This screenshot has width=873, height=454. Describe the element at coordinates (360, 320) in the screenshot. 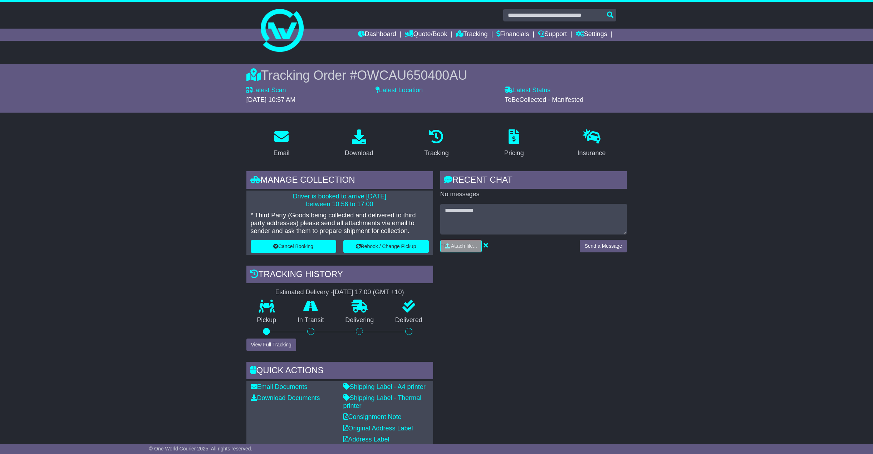

I see `p: Delivering` at that location.